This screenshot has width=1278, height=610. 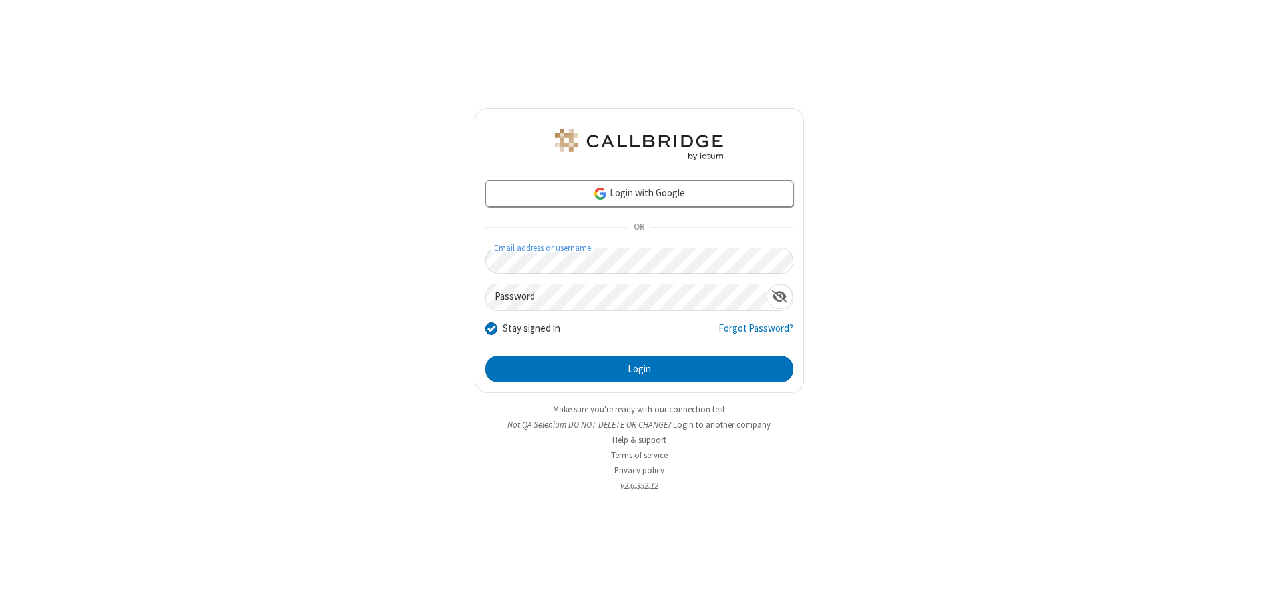 I want to click on a: Login with Google, so click(x=639, y=194).